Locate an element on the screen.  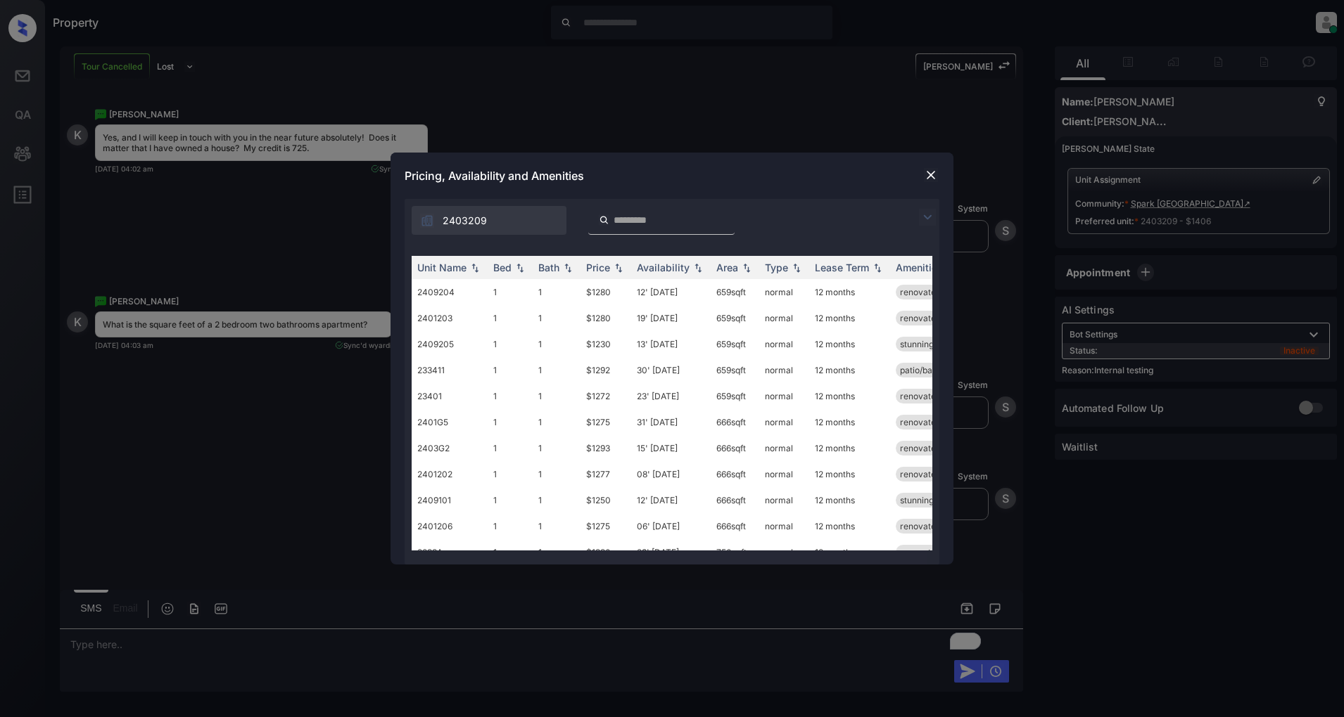
div: Unit Name is located at coordinates (442, 267).